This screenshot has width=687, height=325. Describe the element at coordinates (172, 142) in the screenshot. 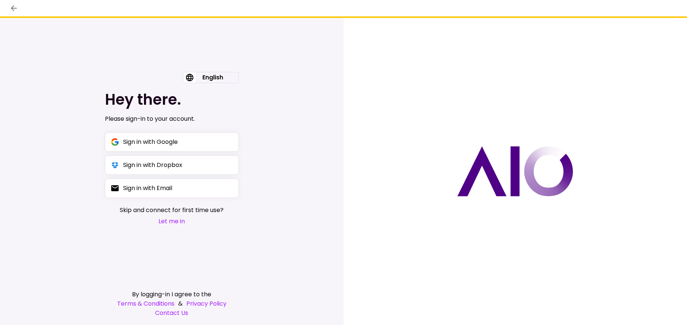

I see `button: Sign in with Google` at that location.